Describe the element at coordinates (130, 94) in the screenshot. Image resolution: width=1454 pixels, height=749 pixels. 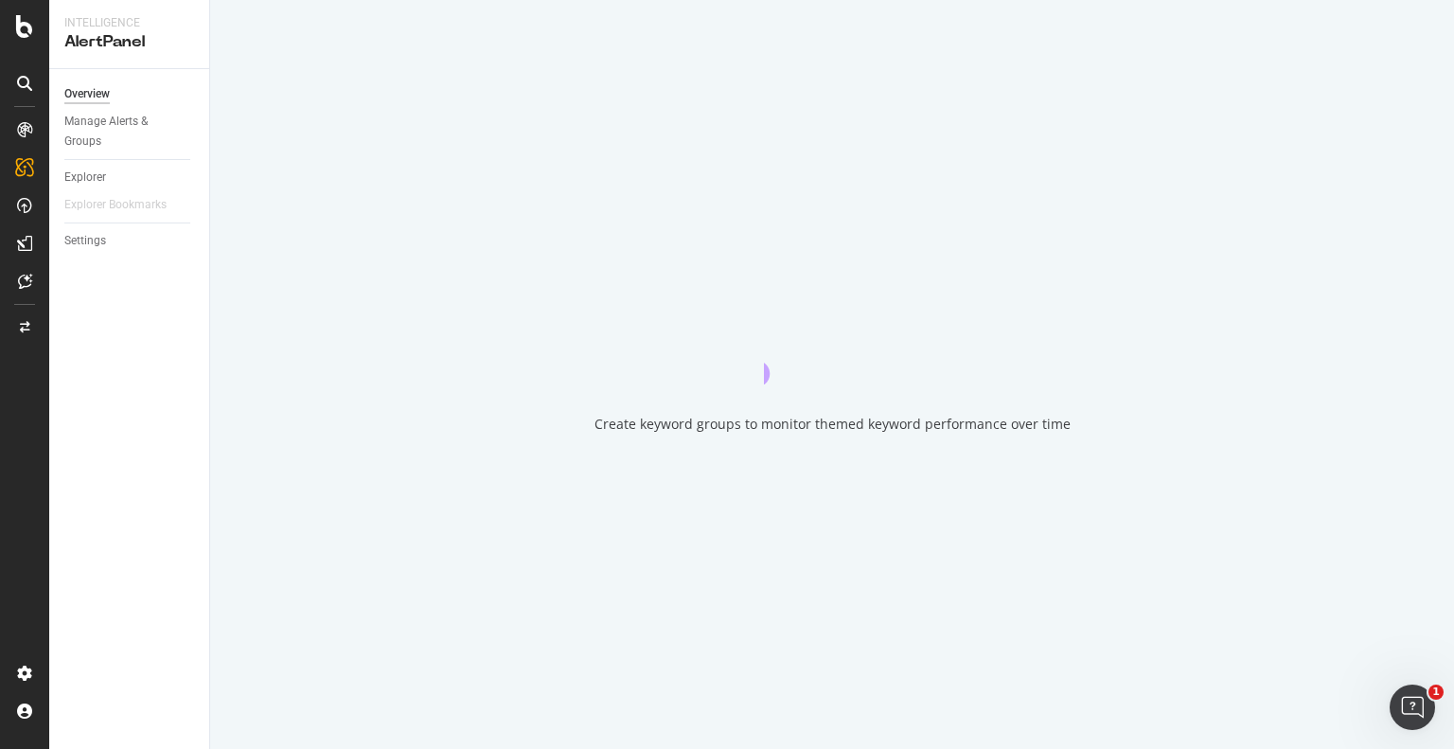
I see `a: Overview` at that location.